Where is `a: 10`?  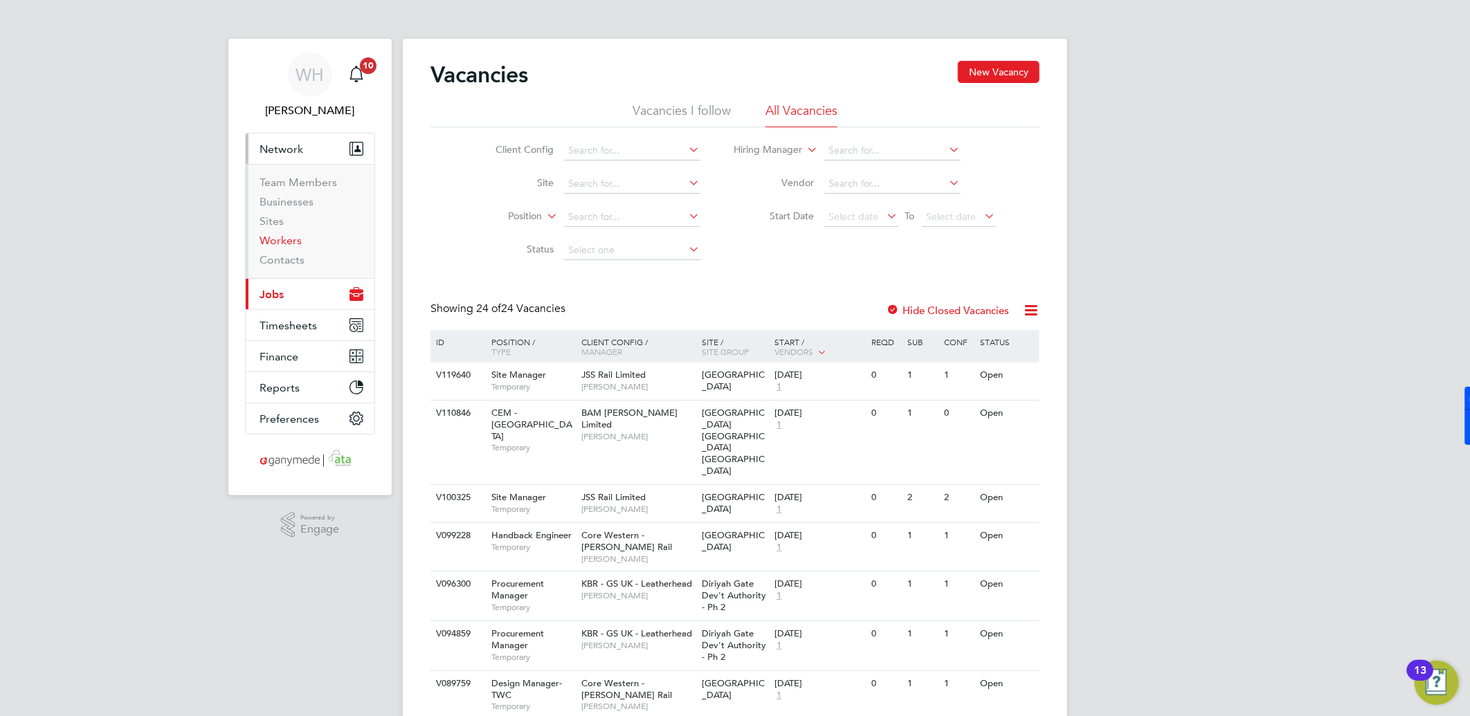
a: 10 is located at coordinates (357, 75).